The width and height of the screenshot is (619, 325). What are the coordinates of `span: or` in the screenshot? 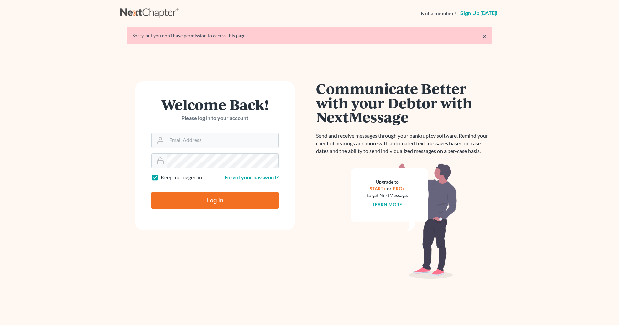 It's located at (390, 188).